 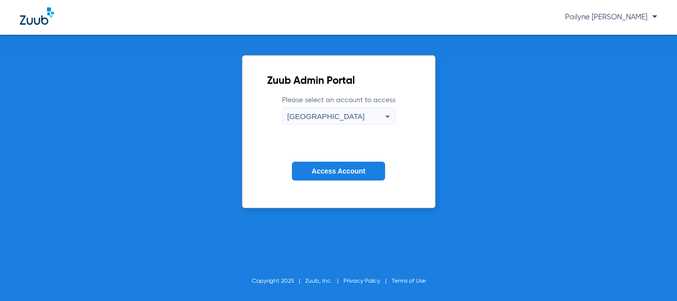 What do you see at coordinates (279, 281) in the screenshot?
I see `li: Copyright 2025` at bounding box center [279, 281].